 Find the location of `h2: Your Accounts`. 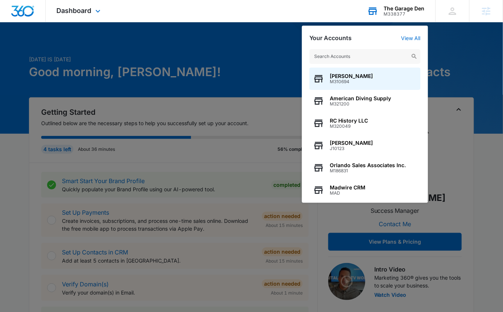

h2: Your Accounts is located at coordinates (330, 38).